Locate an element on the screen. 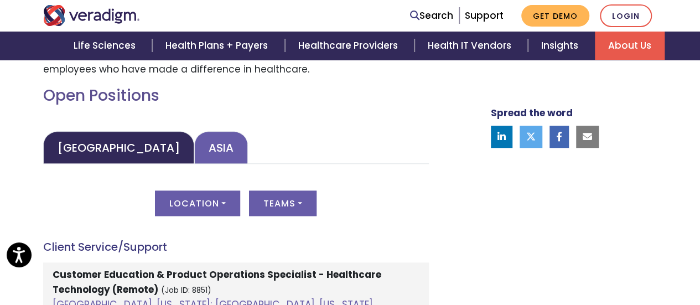  button: Location is located at coordinates (198, 203).